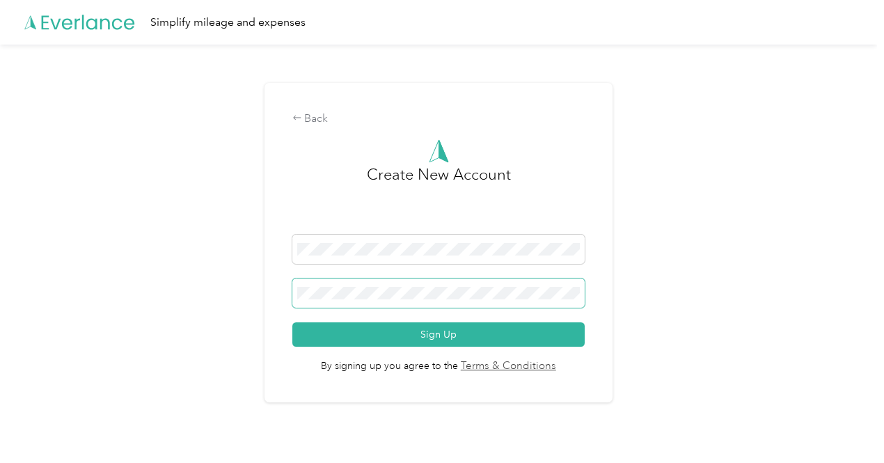 The width and height of the screenshot is (884, 463). Describe the element at coordinates (438, 360) in the screenshot. I see `span: By signing up you agree to the` at that location.